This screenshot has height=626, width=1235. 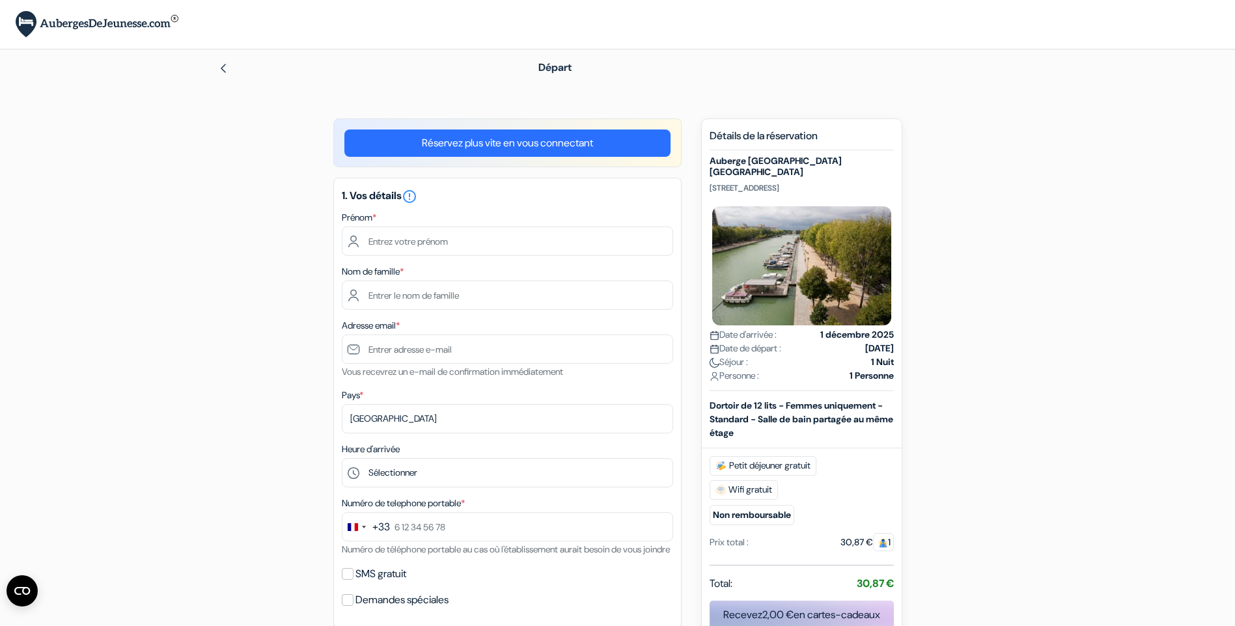 What do you see at coordinates (729, 542) in the screenshot?
I see `div: Prix total :` at bounding box center [729, 542].